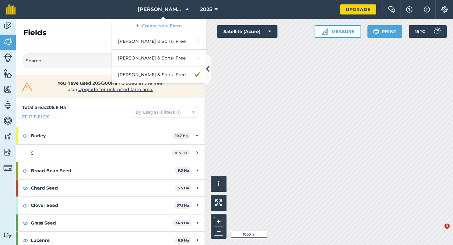 The height and width of the screenshot is (245, 453). I want to click on span: i, so click(219, 184).